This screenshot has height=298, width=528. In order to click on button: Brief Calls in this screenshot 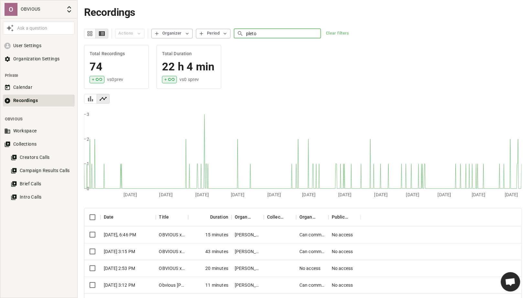, I will do `click(42, 184)`.